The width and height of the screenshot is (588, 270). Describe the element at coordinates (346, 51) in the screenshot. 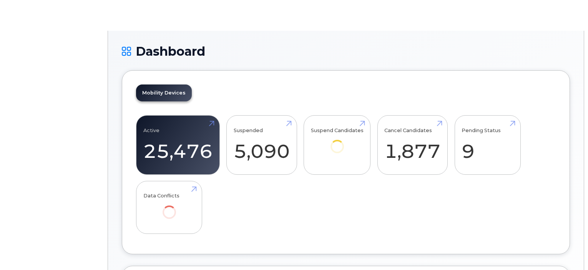

I see `h1: Dashboard` at that location.